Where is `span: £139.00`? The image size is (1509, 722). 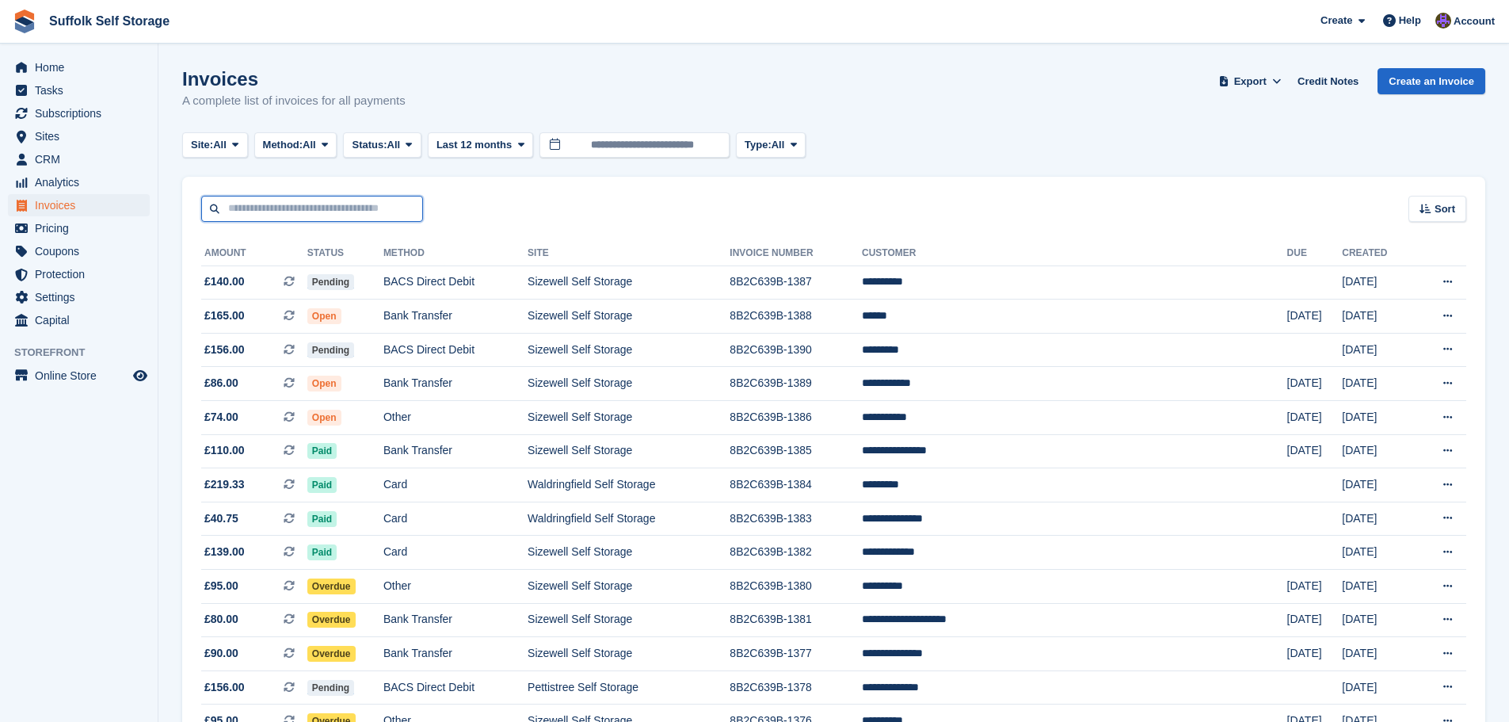 span: £139.00 is located at coordinates (224, 551).